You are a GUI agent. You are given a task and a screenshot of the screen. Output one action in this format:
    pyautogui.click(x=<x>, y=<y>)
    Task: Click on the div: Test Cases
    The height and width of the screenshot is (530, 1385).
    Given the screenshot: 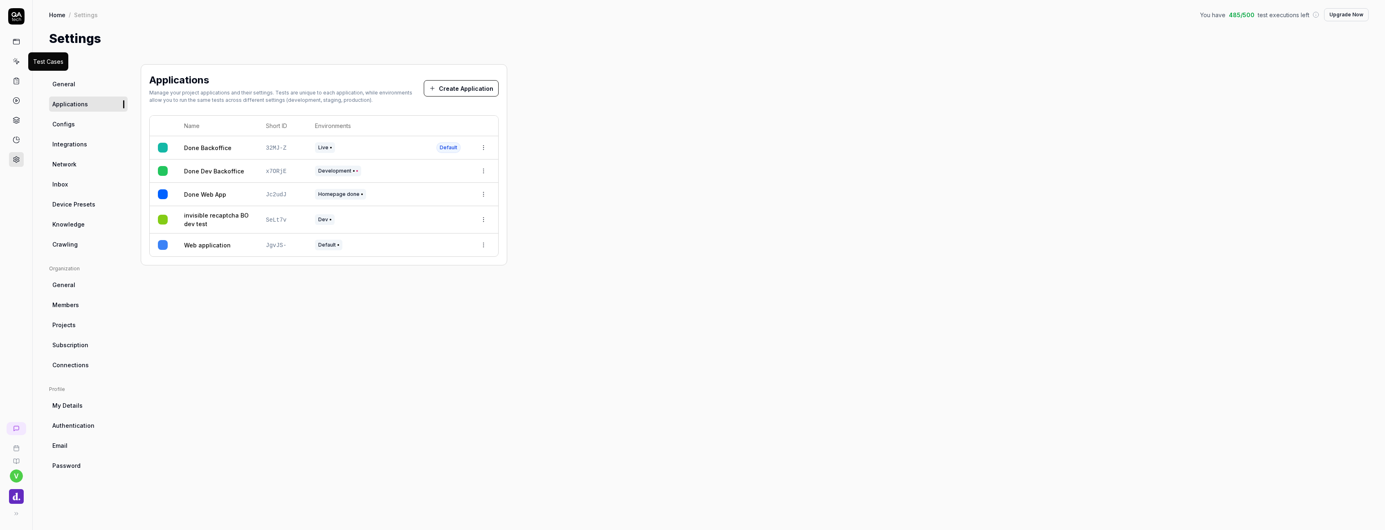 What is the action you would take?
    pyautogui.click(x=48, y=61)
    